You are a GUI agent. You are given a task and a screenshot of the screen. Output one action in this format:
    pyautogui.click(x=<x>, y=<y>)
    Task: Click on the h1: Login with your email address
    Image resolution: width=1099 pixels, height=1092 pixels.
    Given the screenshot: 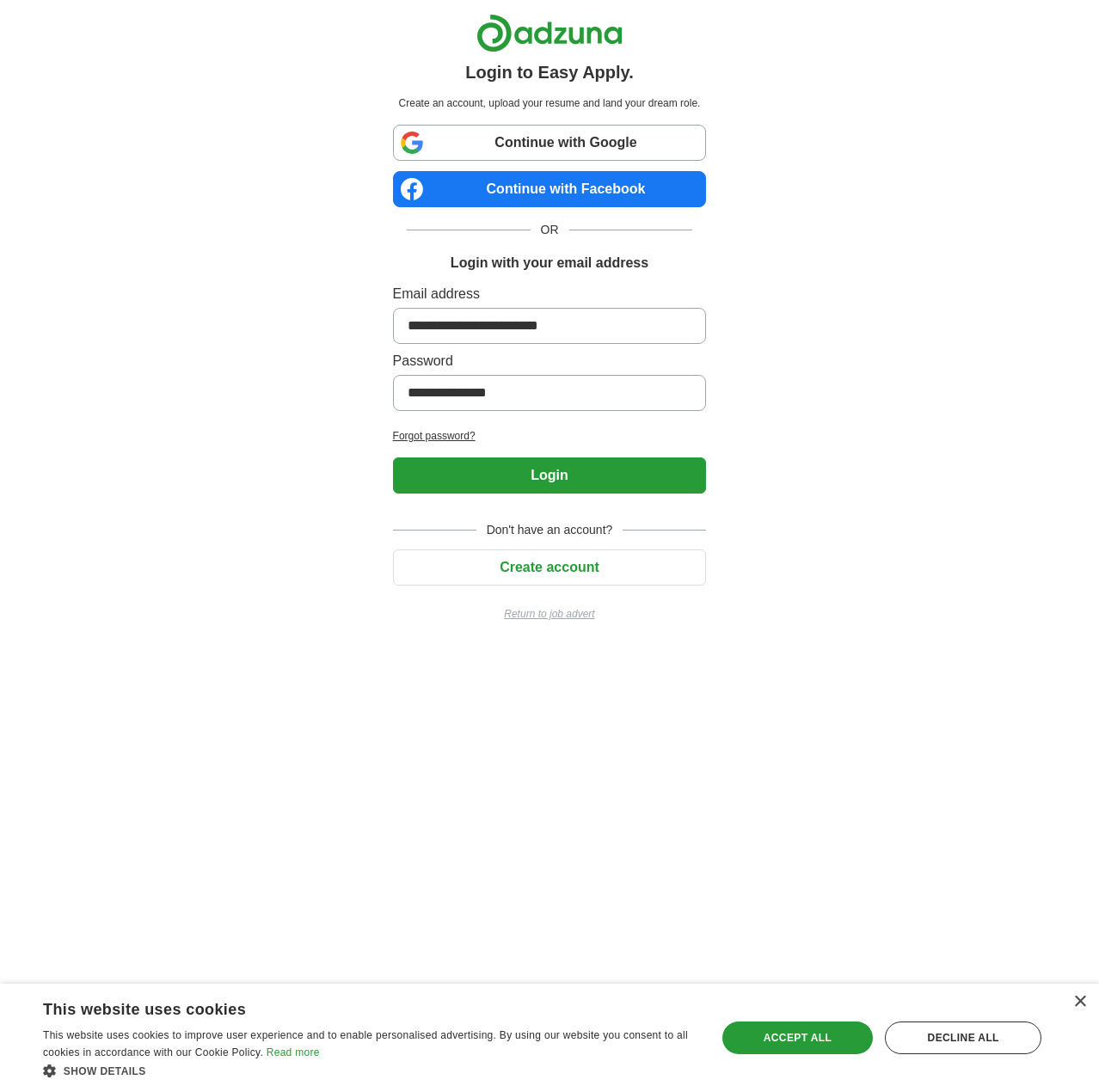 What is the action you would take?
    pyautogui.click(x=550, y=263)
    